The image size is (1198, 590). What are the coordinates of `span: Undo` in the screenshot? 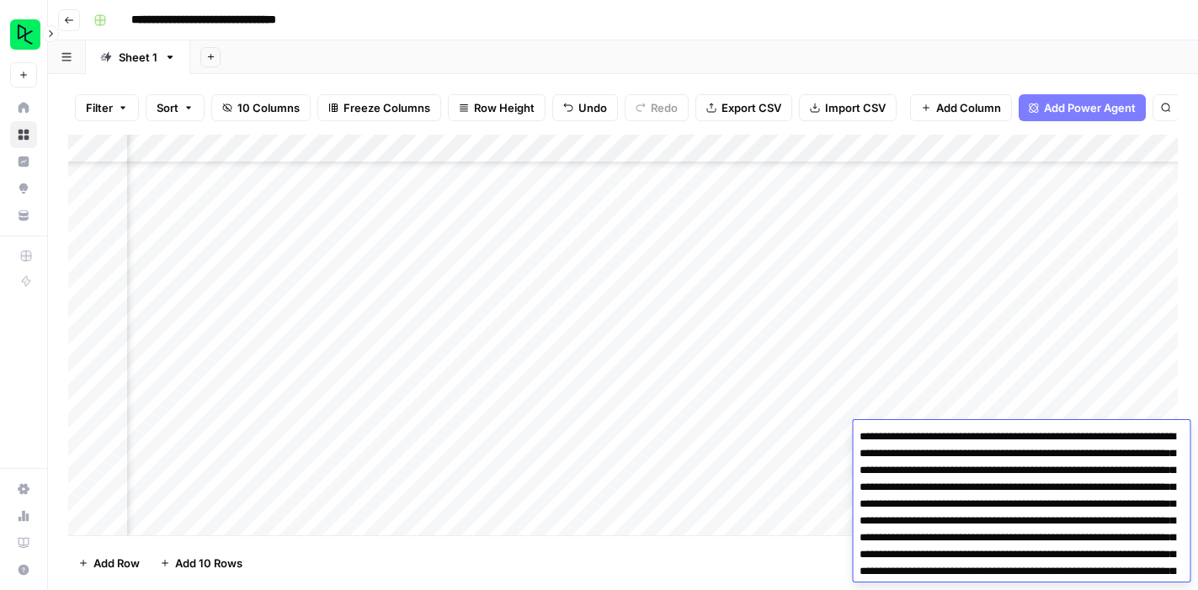 It's located at (593, 108).